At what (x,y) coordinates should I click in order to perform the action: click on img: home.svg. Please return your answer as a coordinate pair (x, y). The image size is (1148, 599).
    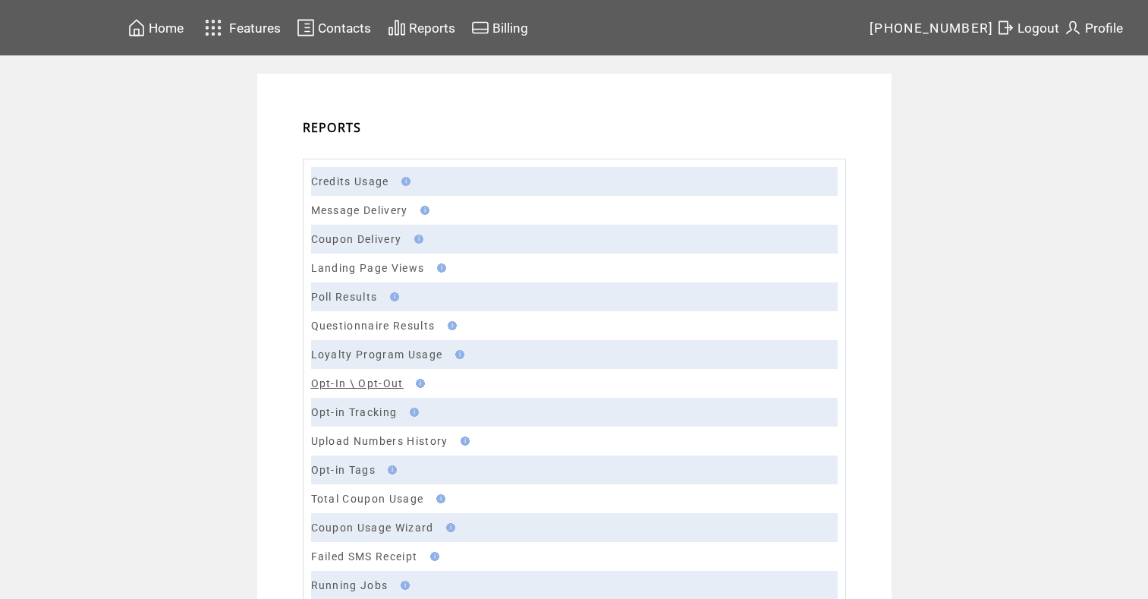
    Looking at the image, I should click on (137, 27).